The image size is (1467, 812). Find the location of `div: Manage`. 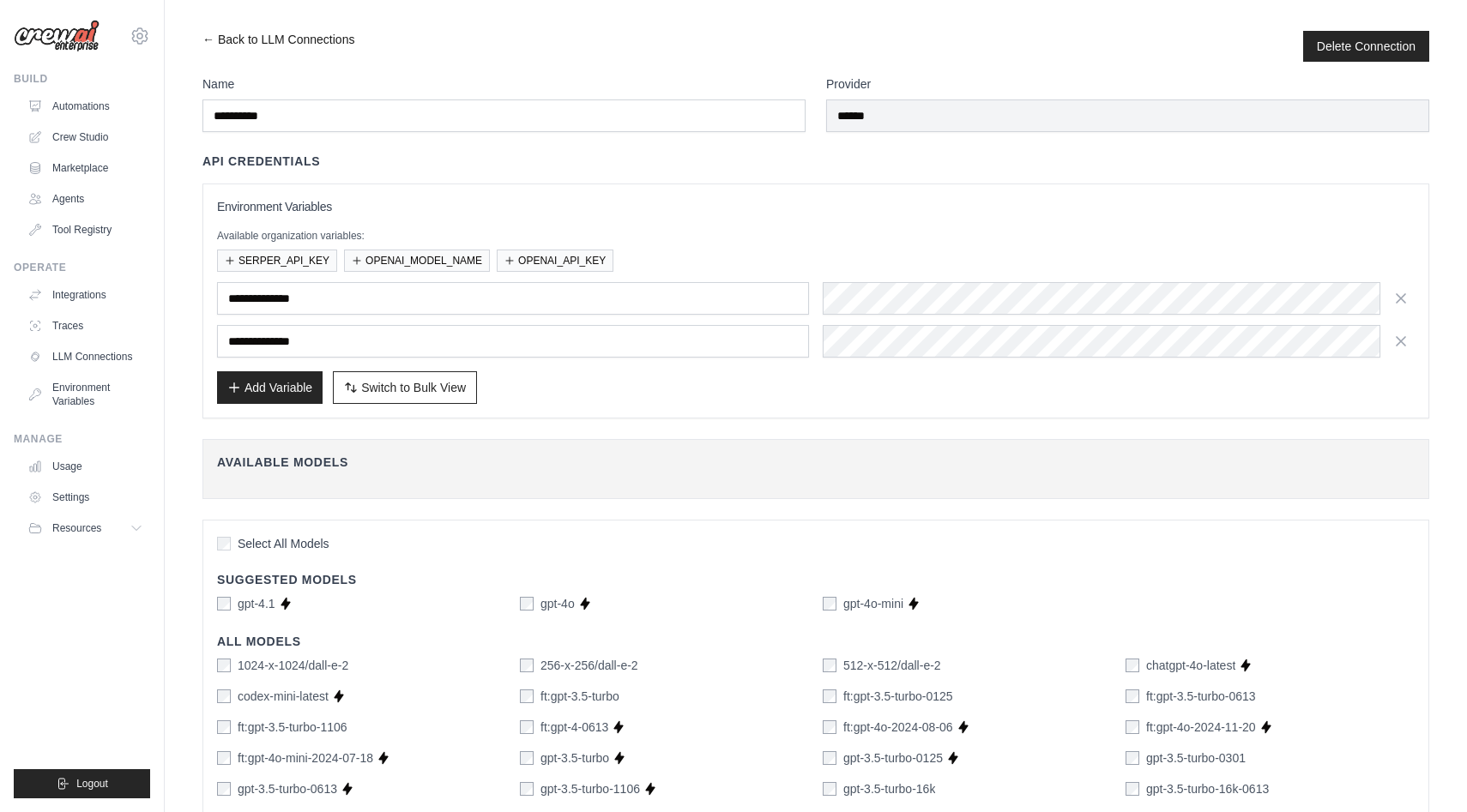

div: Manage is located at coordinates (81, 439).